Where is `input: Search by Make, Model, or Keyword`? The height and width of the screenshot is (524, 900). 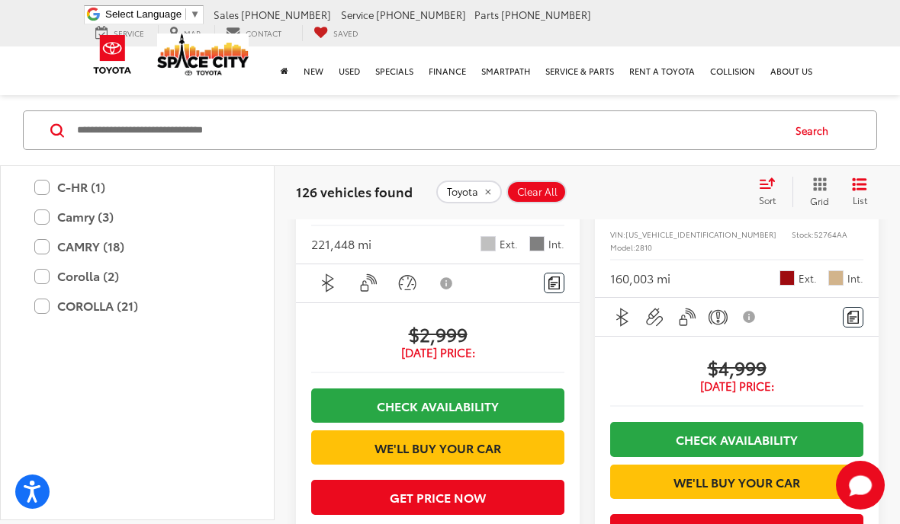 input: Search by Make, Model, or Keyword is located at coordinates (428, 130).